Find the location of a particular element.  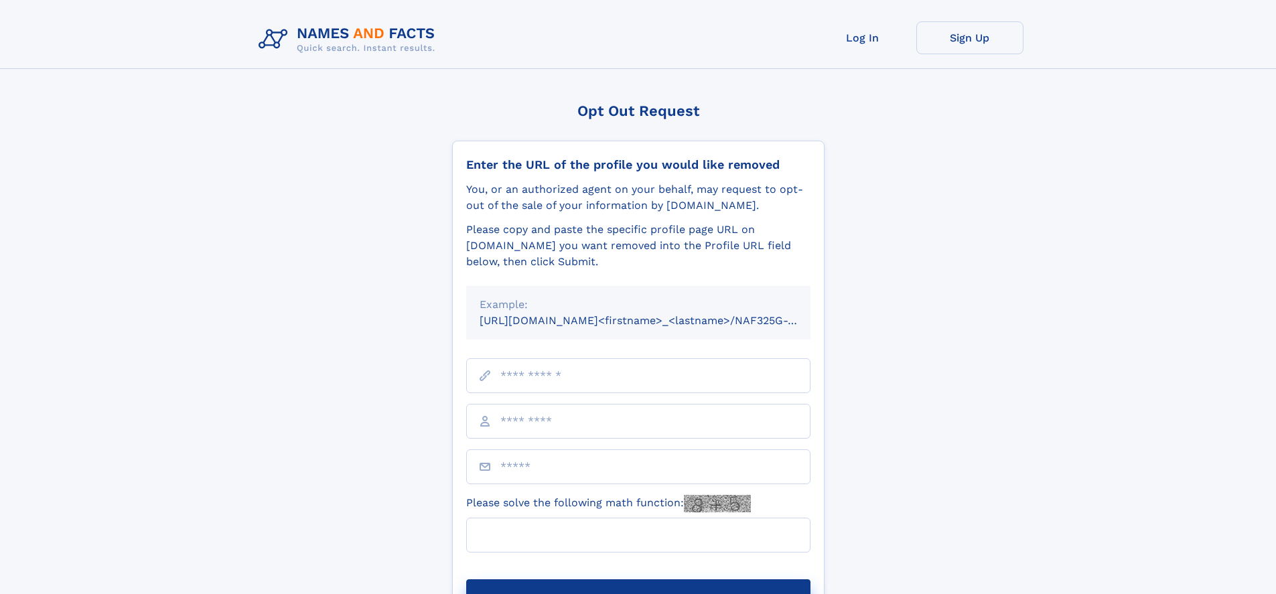

div: Opt Out Request is located at coordinates (638, 110).